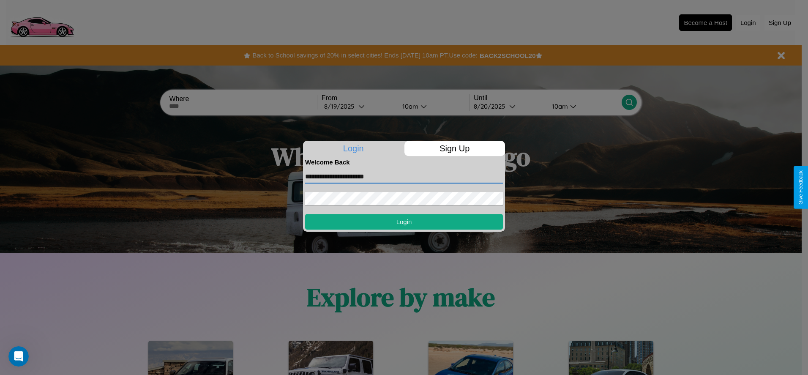 Image resolution: width=808 pixels, height=375 pixels. I want to click on button: Login, so click(404, 222).